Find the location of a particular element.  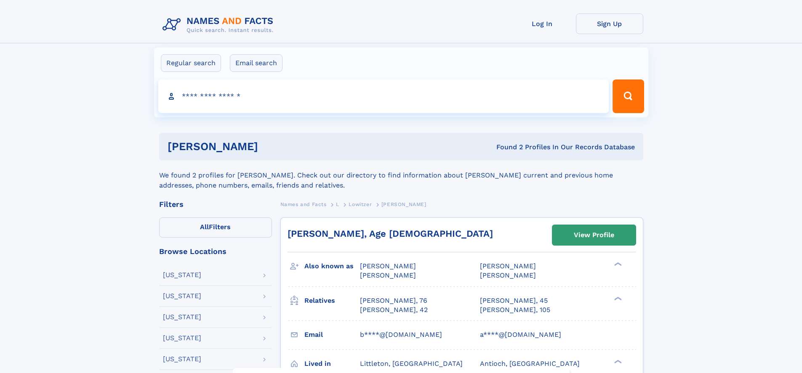

label: Email search is located at coordinates (256, 63).